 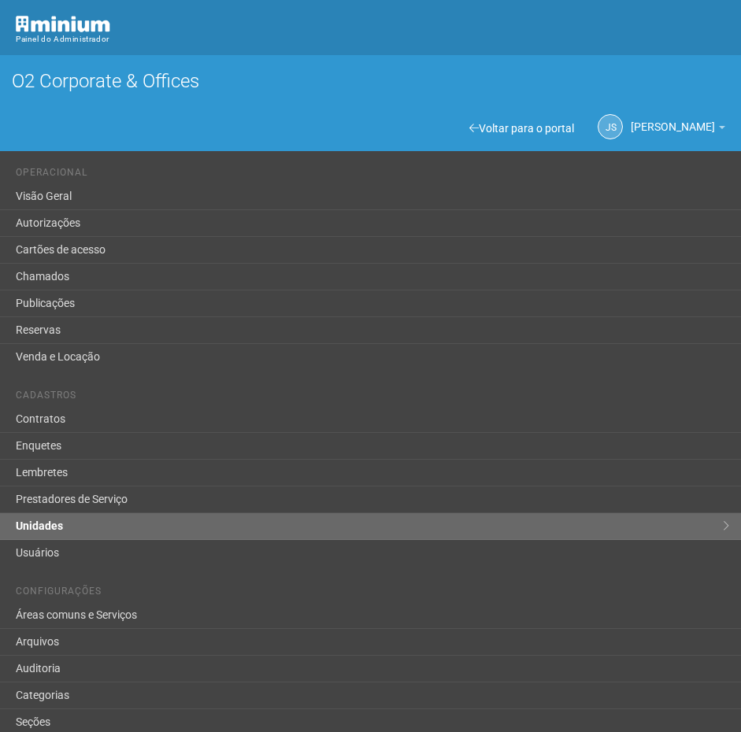 What do you see at coordinates (372, 594) in the screenshot?
I see `li: Configurações` at bounding box center [372, 594].